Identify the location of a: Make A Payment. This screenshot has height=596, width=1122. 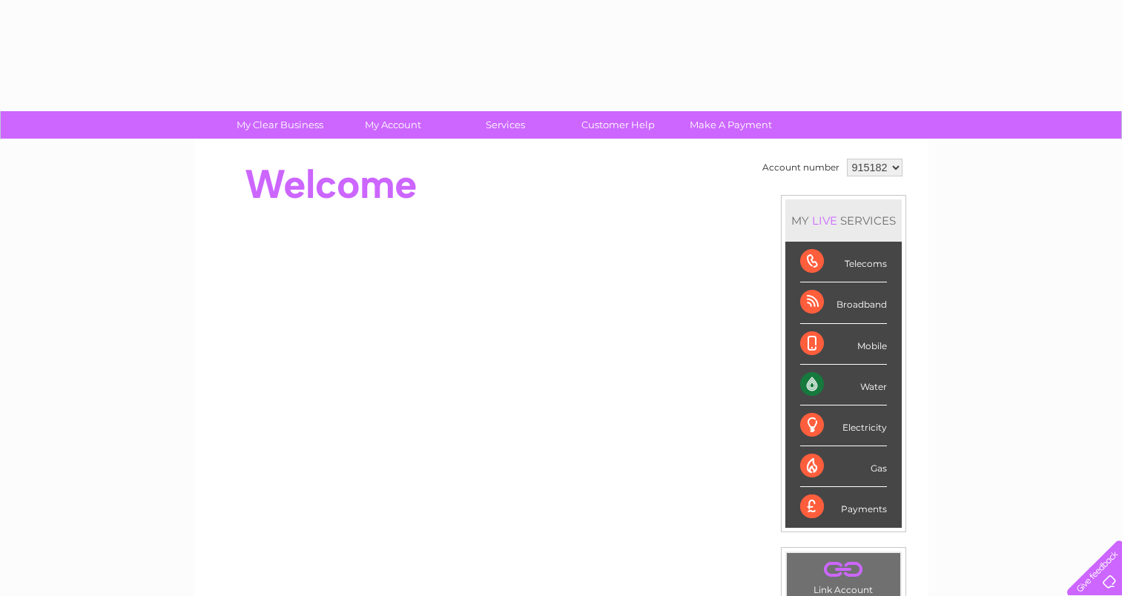
(730, 125).